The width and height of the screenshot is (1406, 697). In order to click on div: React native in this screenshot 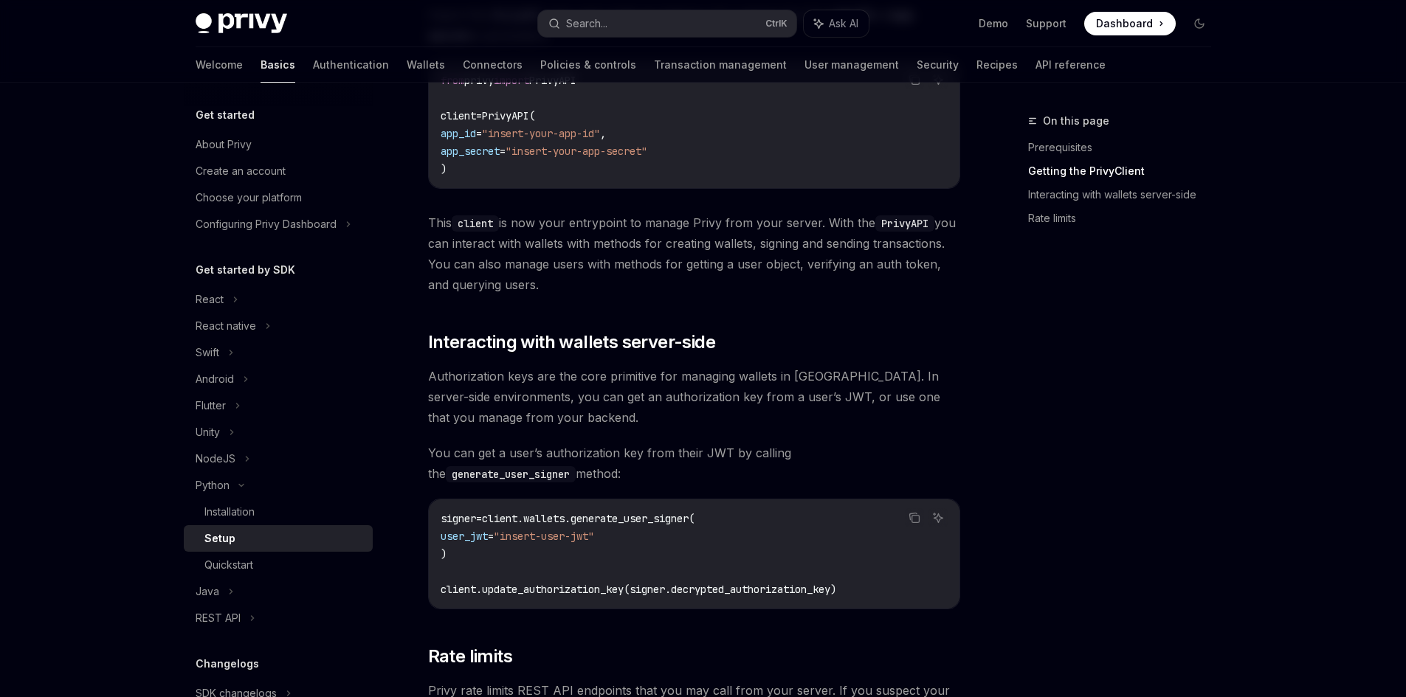, I will do `click(226, 326)`.